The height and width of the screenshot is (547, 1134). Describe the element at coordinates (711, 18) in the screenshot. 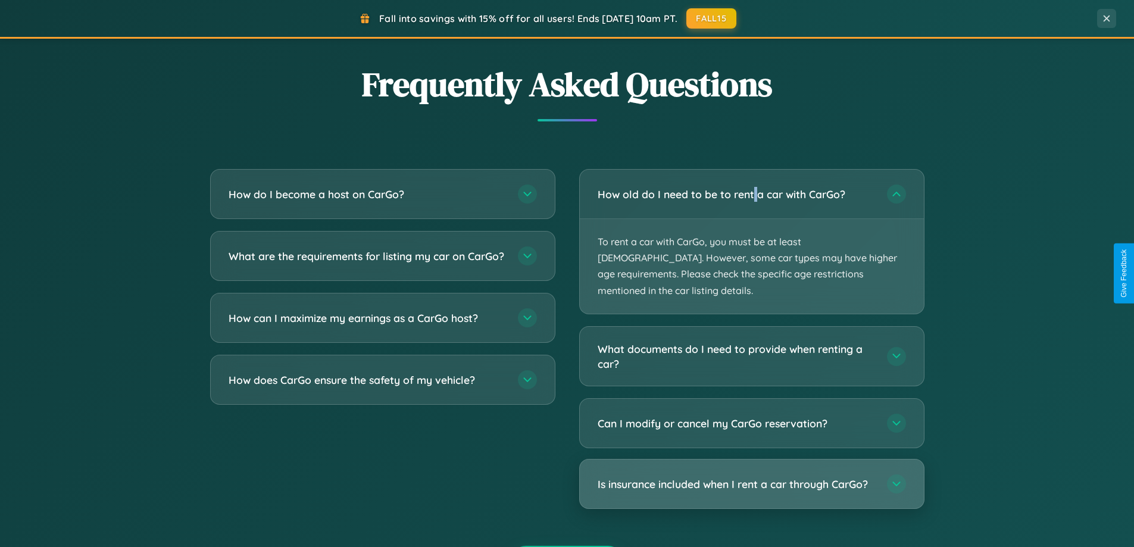

I see `button: FALL15` at that location.